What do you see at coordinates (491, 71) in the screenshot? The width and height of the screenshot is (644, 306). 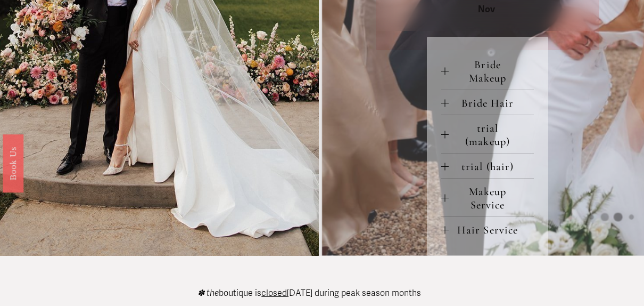 I see `span: Bride Makeup` at bounding box center [491, 71].